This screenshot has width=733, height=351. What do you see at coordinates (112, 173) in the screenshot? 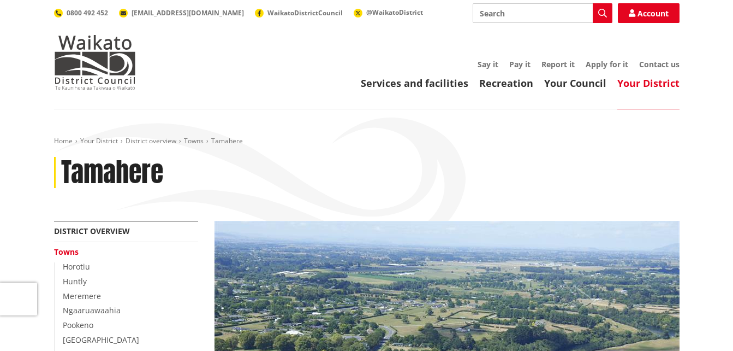
I see `h1: Tamahere` at bounding box center [112, 173].